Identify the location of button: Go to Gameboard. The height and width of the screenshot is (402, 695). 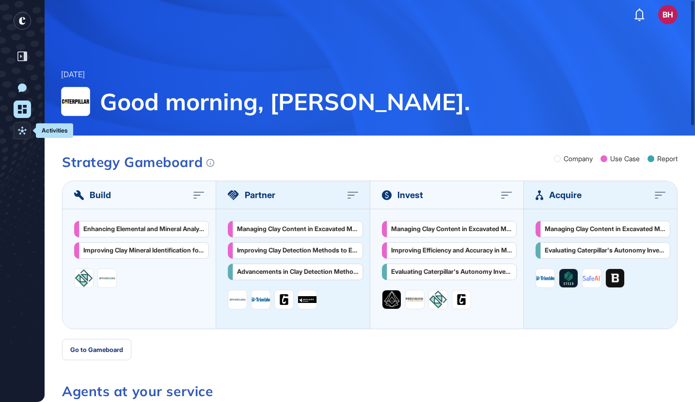
(97, 349).